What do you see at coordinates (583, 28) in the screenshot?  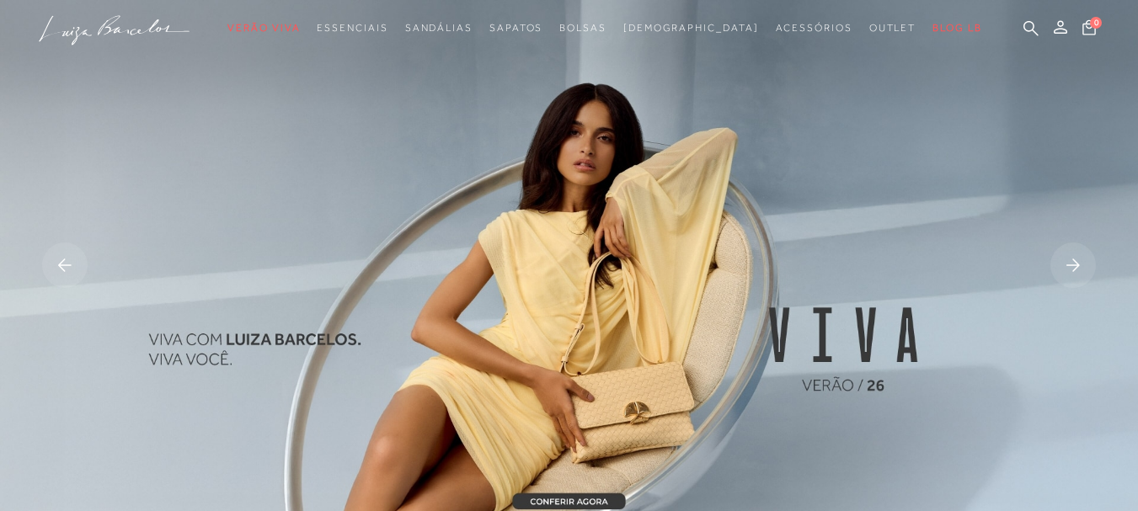 I see `span: Bolsas` at bounding box center [583, 28].